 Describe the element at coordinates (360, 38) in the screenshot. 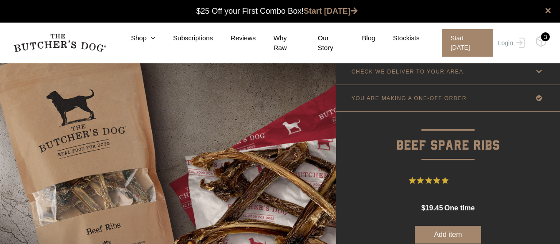

I see `a: Blog` at that location.